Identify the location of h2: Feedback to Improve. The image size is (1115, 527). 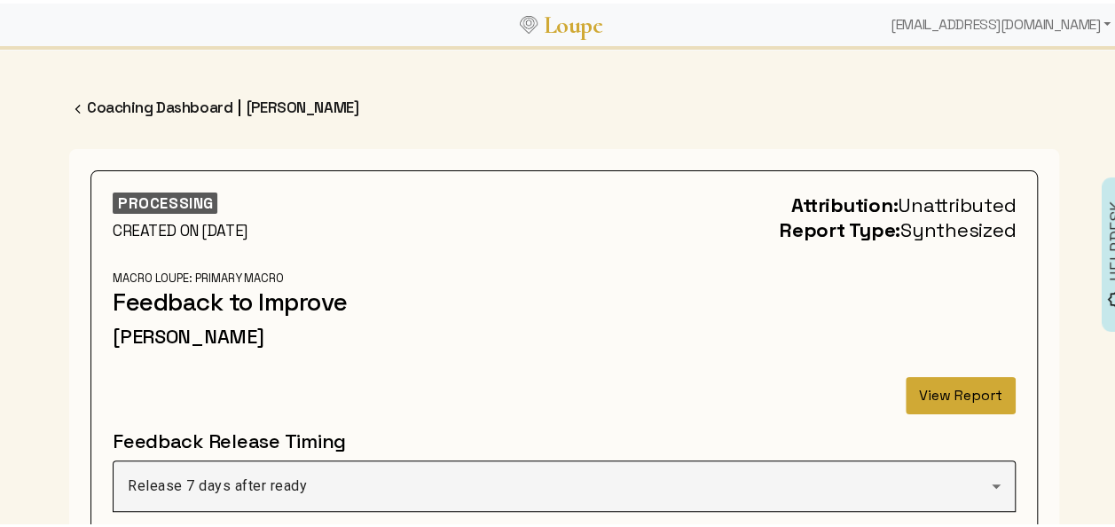
(255, 298).